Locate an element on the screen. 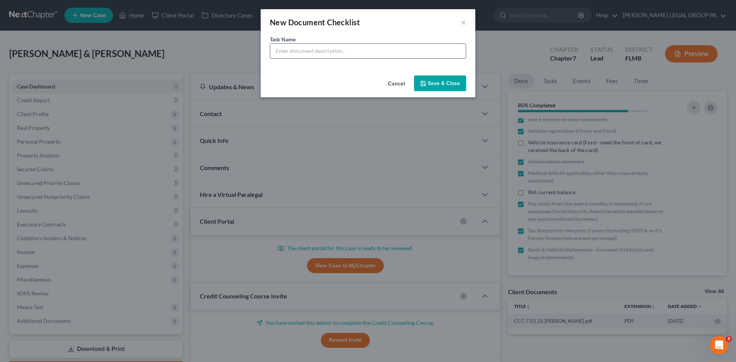 The width and height of the screenshot is (736, 362). span: New Document Checklist is located at coordinates (315, 22).